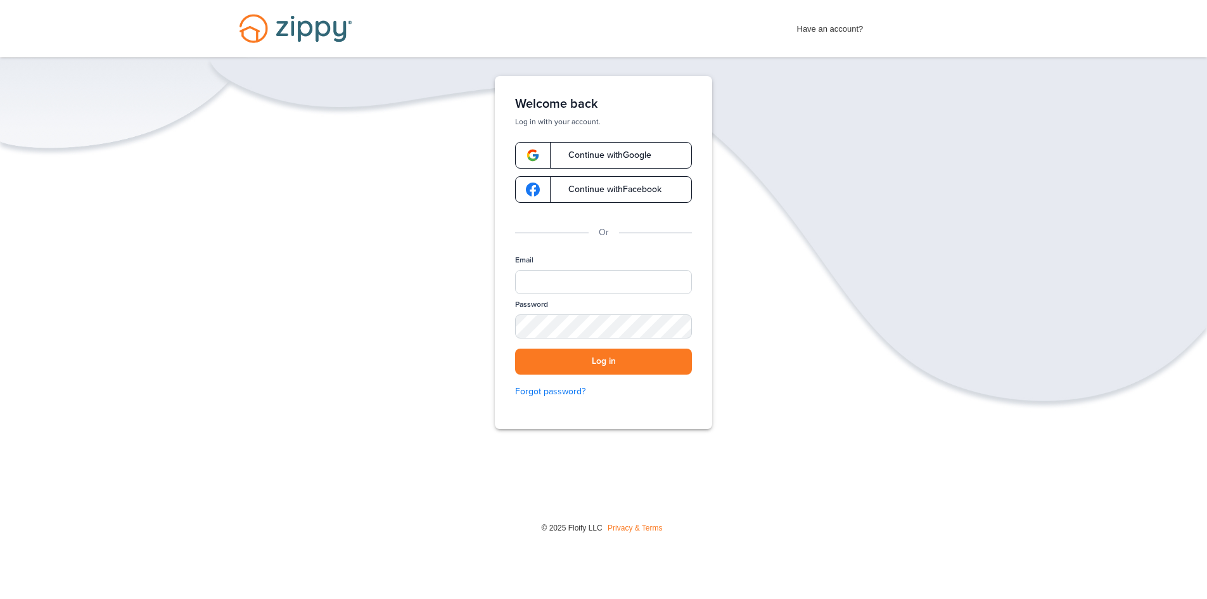  I want to click on span: Continue with Facebook, so click(608, 189).